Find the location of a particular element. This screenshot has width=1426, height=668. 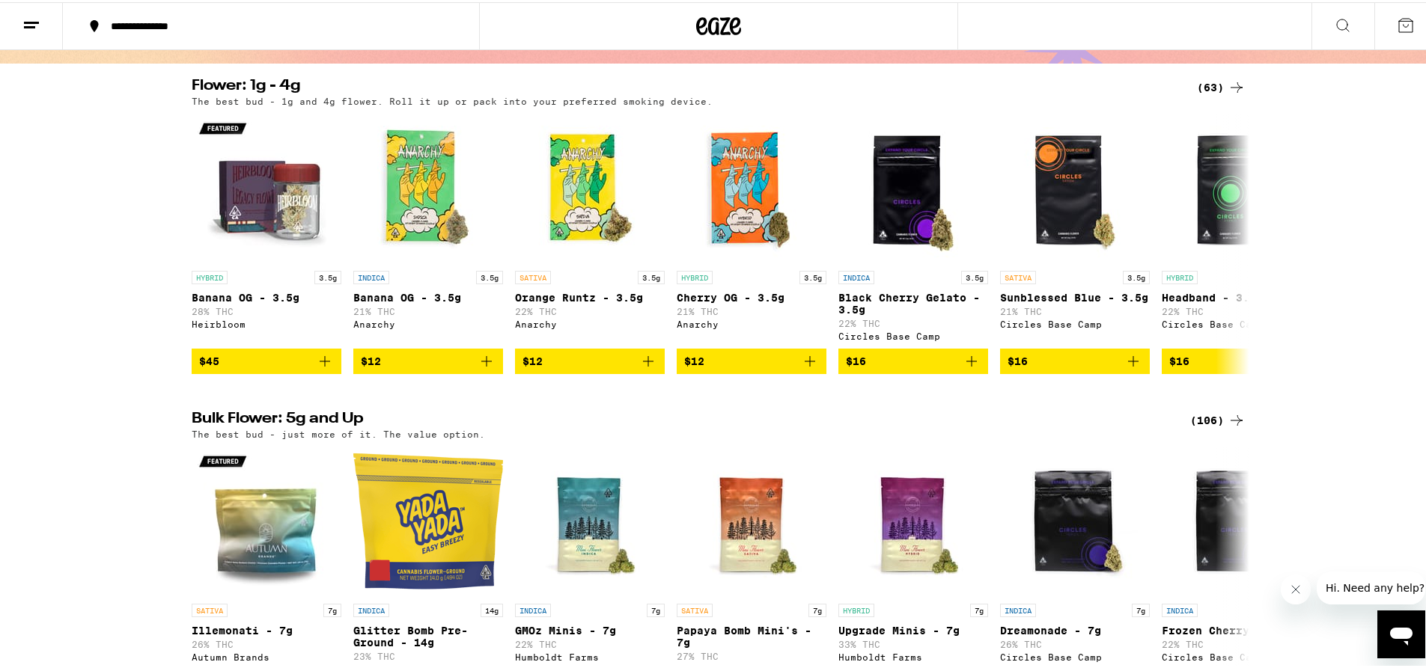

img: Humboldt Farms - Papaya Bomb Mini's - 7g is located at coordinates (751, 519).